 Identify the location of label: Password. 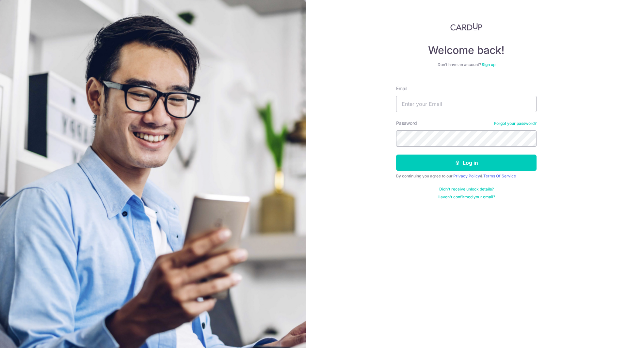
(406, 123).